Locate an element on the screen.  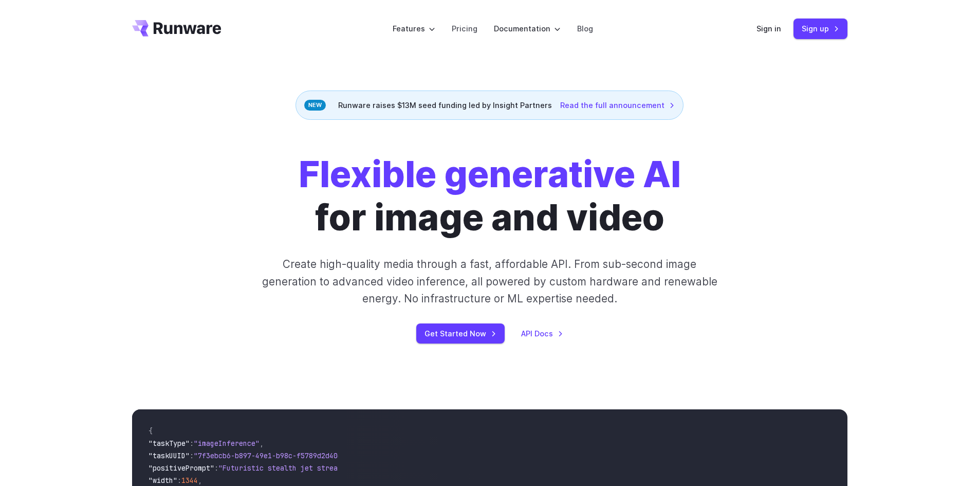
span: "imageInference" is located at coordinates (227, 443).